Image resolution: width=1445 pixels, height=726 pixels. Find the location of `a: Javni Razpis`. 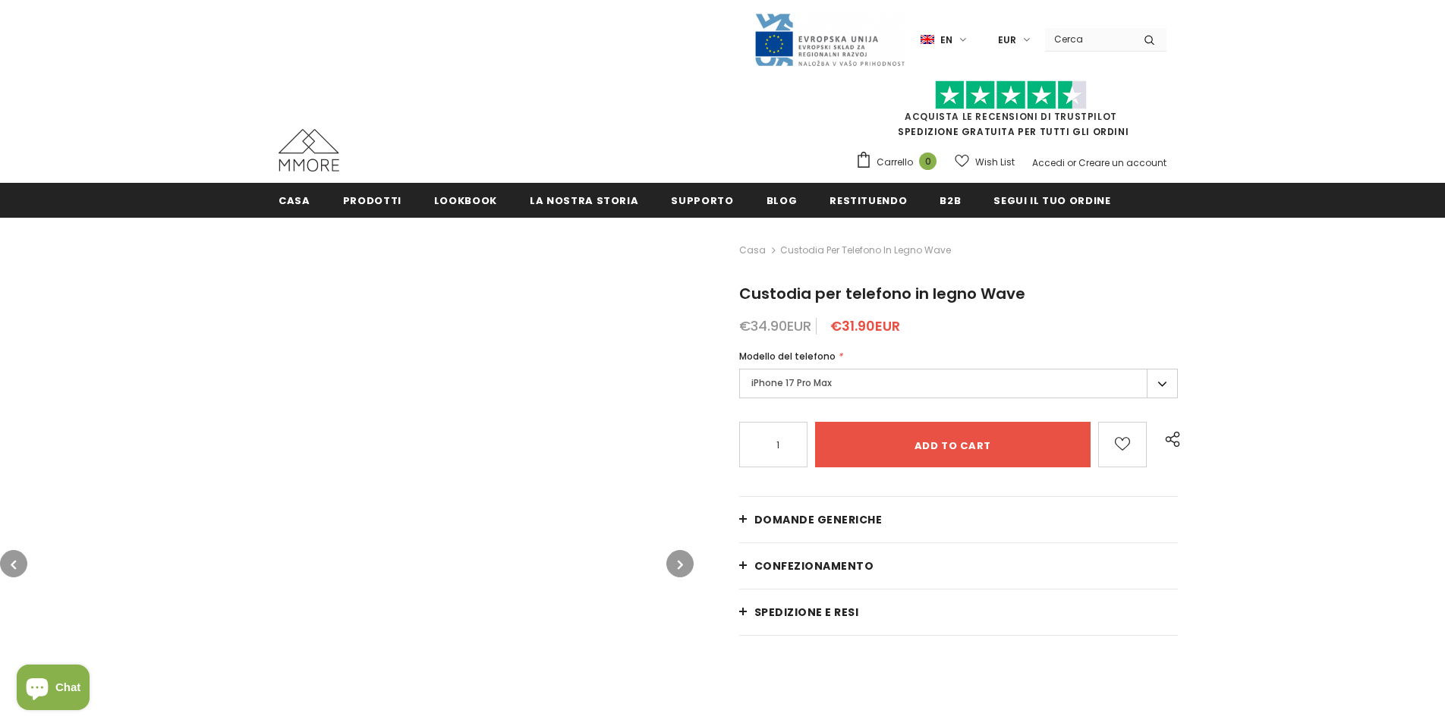

a: Javni Razpis is located at coordinates (830, 39).